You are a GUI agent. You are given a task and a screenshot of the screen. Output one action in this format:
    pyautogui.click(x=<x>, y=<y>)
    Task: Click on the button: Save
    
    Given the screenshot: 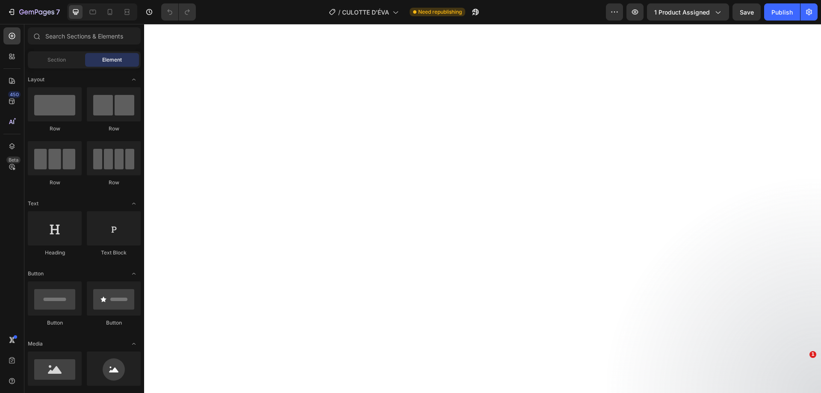 What is the action you would take?
    pyautogui.click(x=747, y=12)
    